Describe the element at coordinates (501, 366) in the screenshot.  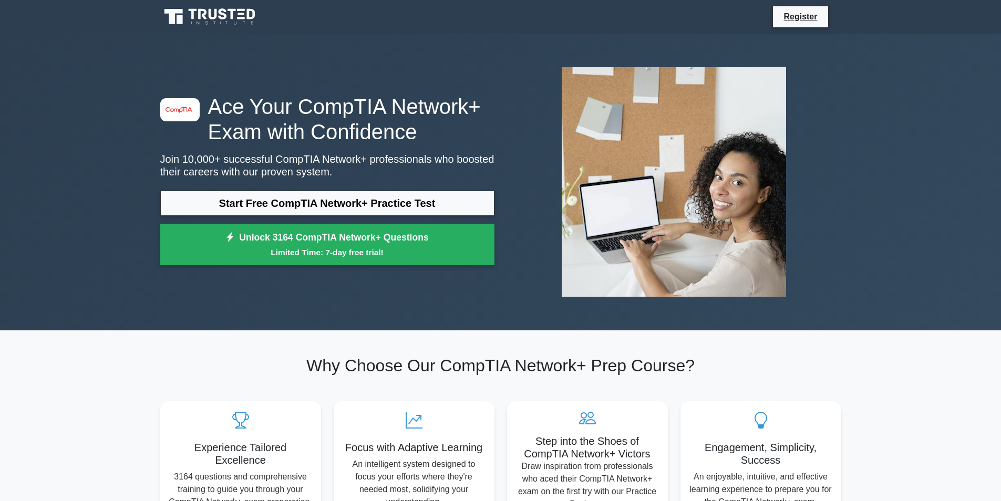
I see `h2: Why Choose Our CompTIA Network+ Prep Course?` at that location.